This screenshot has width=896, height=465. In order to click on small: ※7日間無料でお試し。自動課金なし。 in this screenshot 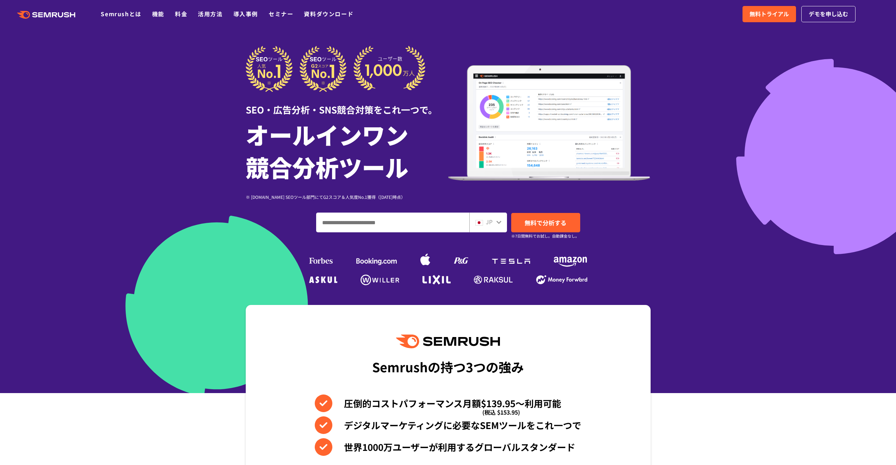, I will do `click(545, 236)`.